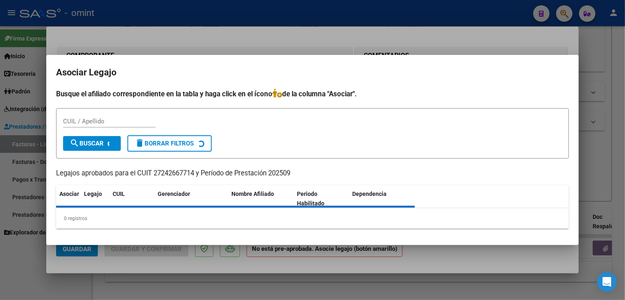 Image resolution: width=625 pixels, height=300 pixels. What do you see at coordinates (68, 199) in the screenshot?
I see `datatable-header-cell: Asociar` at bounding box center [68, 199].